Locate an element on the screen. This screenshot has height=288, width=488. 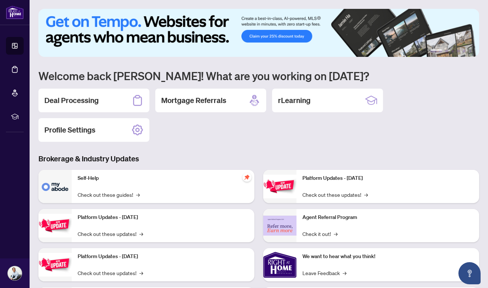
img: Platform Updates - July 21, 2025 is located at coordinates (55, 264).